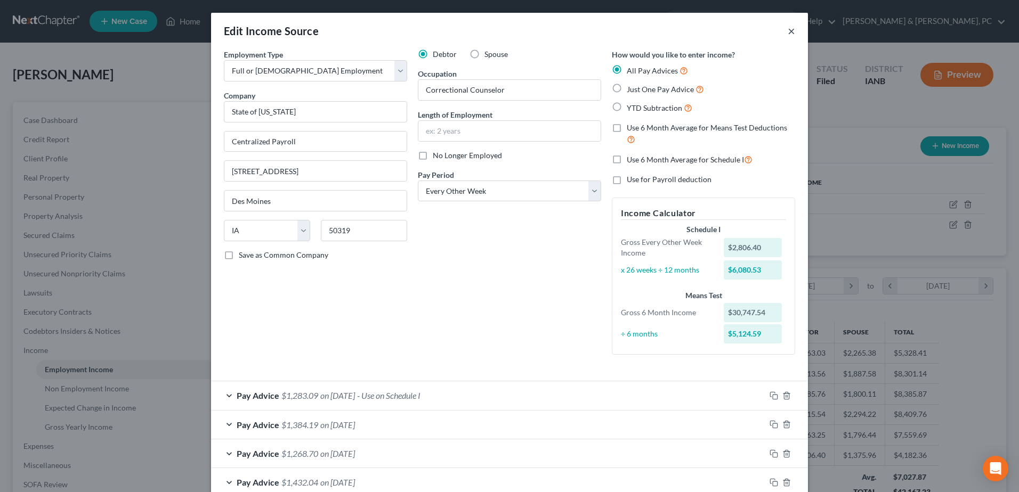  Describe the element at coordinates (299, 425) in the screenshot. I see `span: $1,384.19` at that location.